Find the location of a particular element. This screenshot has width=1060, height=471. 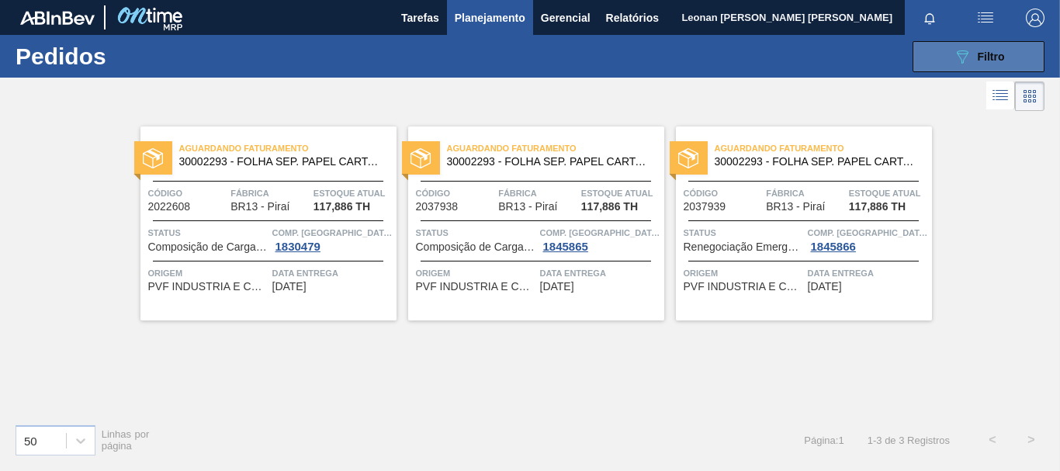

div: Visão em Lista is located at coordinates (1000, 96).